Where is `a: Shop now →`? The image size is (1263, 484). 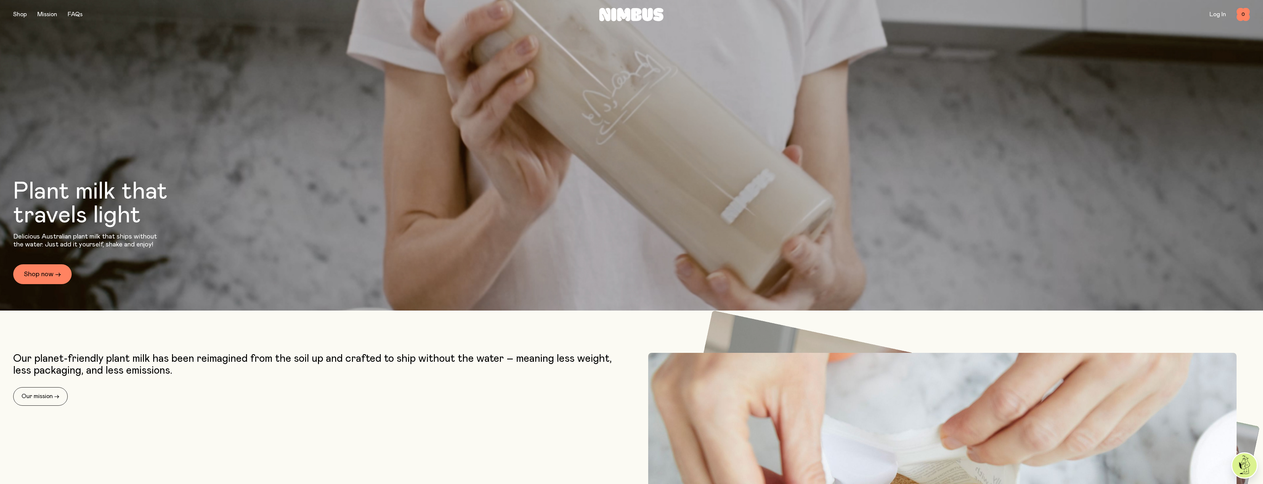 a: Shop now → is located at coordinates (42, 274).